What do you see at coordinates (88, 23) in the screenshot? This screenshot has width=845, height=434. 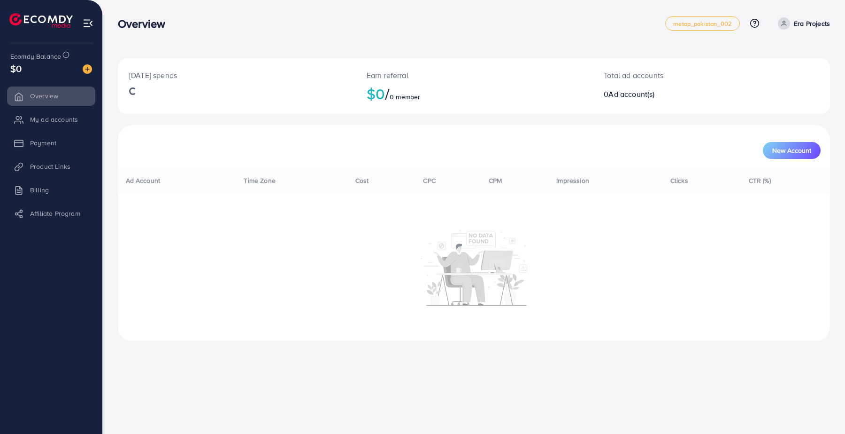 I see `img: menu` at bounding box center [88, 23].